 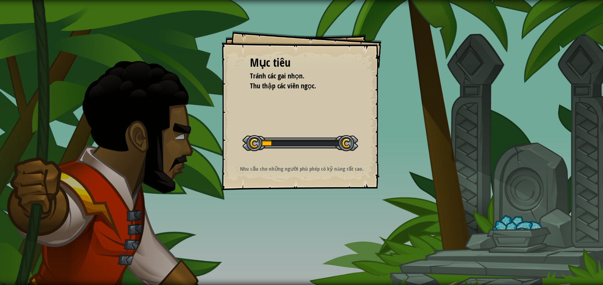 I want to click on li: Tránh các gai nhọn., so click(x=296, y=76).